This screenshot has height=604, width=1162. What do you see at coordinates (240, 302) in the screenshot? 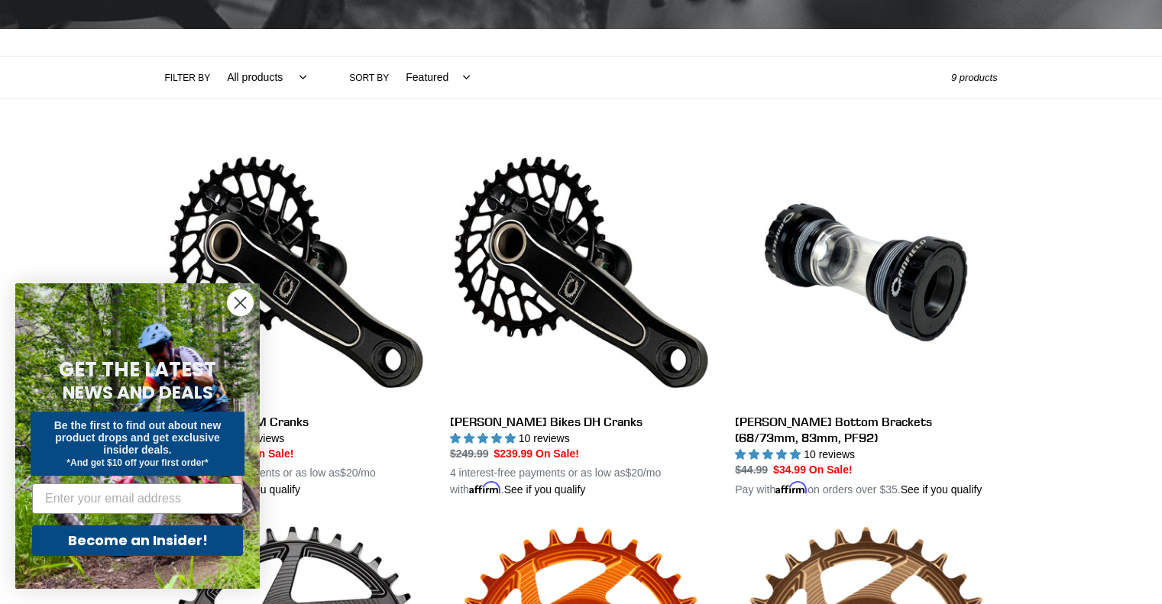
I see `button: Close dialog` at bounding box center [240, 302].